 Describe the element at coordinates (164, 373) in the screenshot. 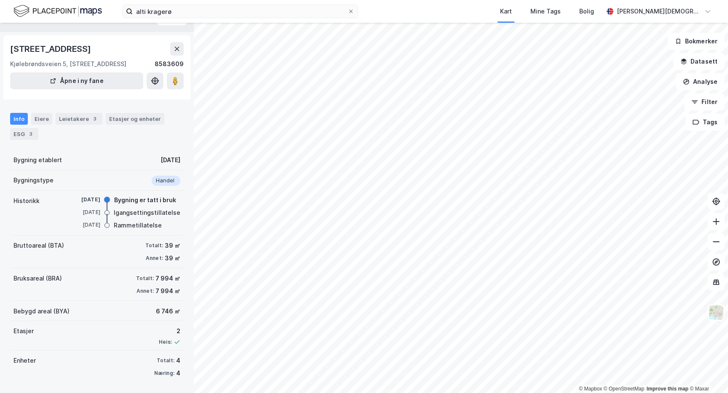

I see `div: Næring:` at that location.